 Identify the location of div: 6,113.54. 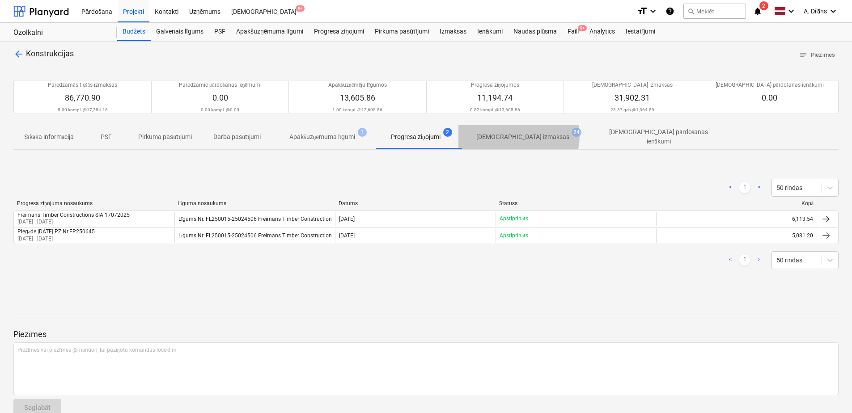
(736, 219).